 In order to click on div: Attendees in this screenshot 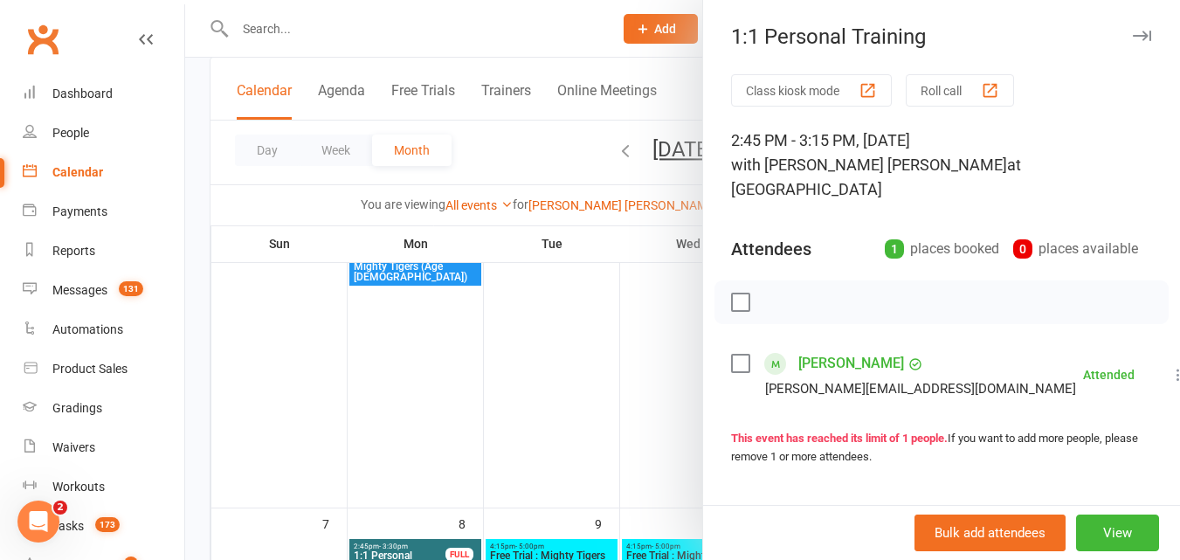, I will do `click(772, 249)`.